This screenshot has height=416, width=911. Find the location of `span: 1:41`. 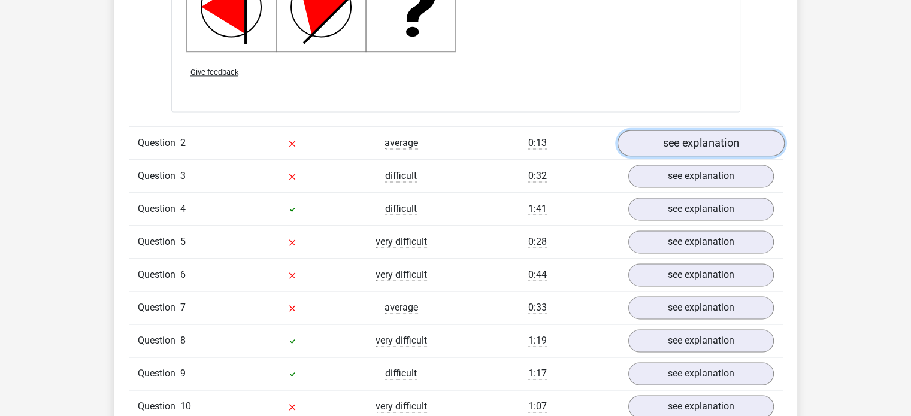

span: 1:41 is located at coordinates (537, 209).